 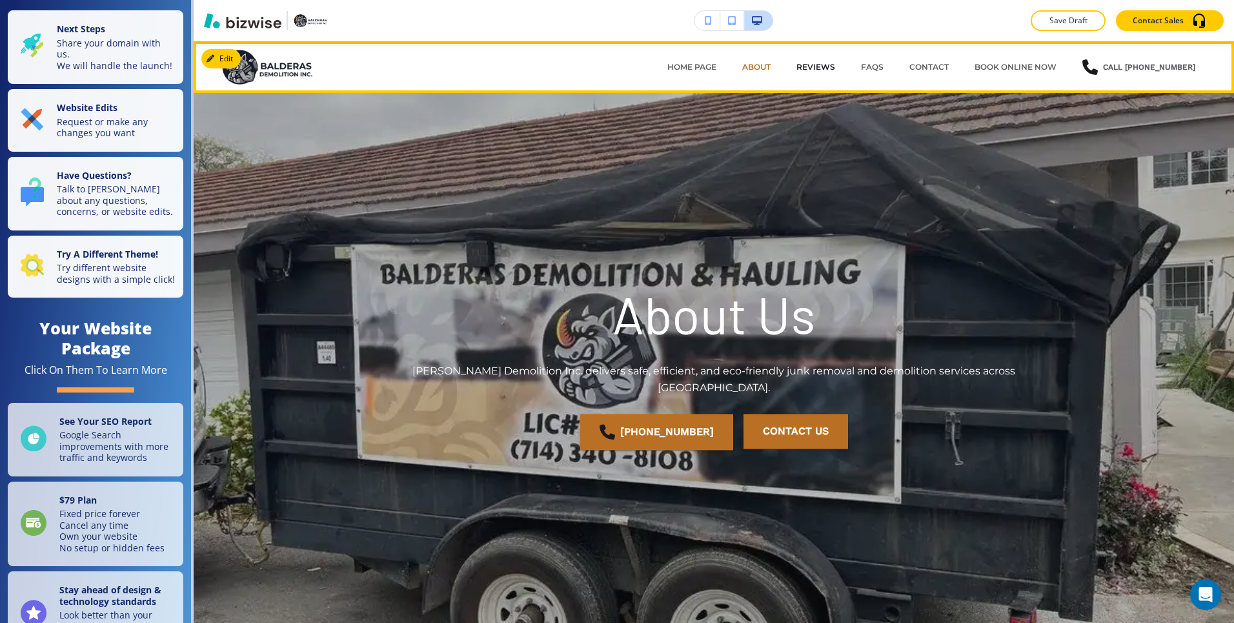 I want to click on p: About Us, so click(x=714, y=314).